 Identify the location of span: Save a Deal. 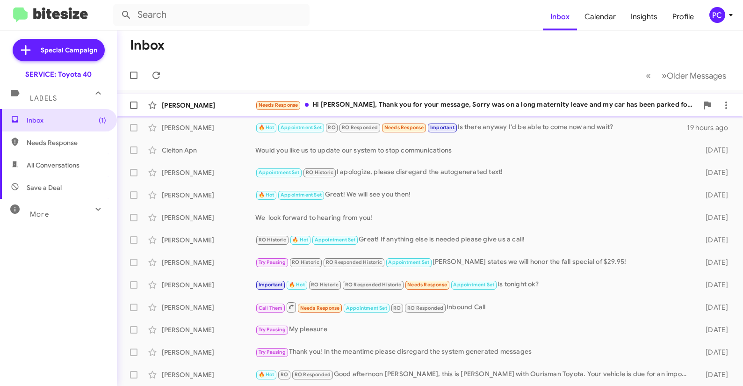
(44, 188).